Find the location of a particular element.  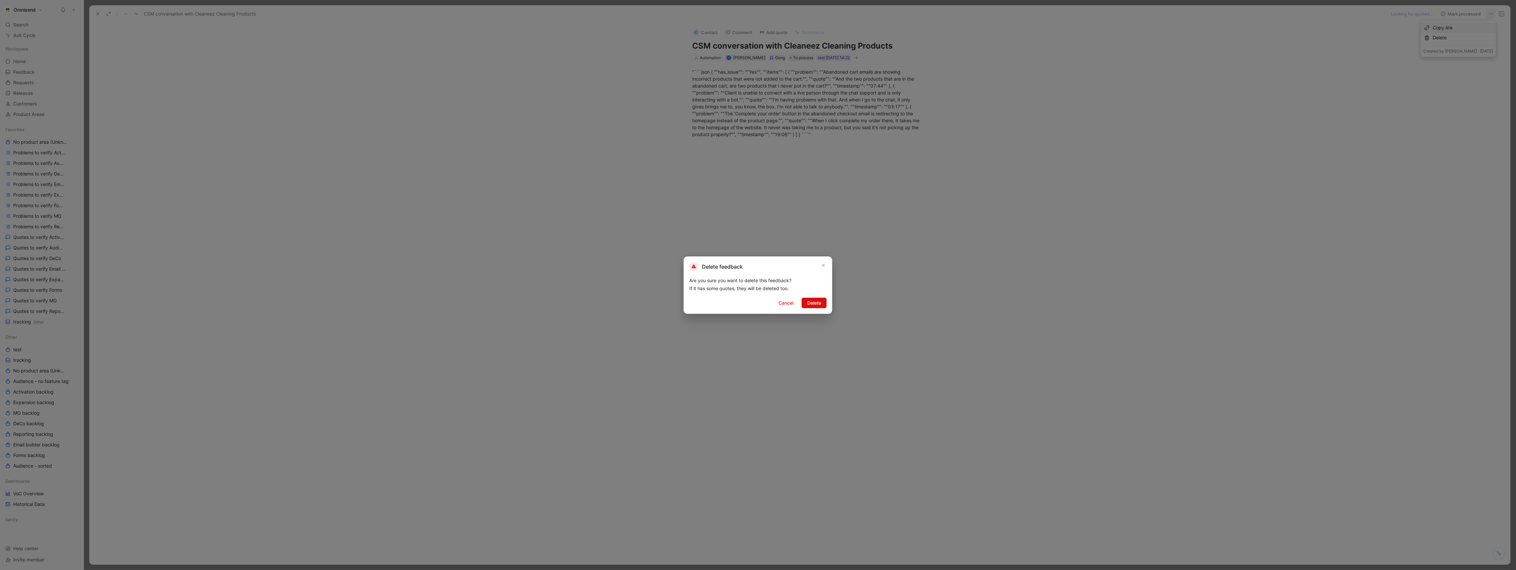

h2: Delete feedback is located at coordinates (716, 267).